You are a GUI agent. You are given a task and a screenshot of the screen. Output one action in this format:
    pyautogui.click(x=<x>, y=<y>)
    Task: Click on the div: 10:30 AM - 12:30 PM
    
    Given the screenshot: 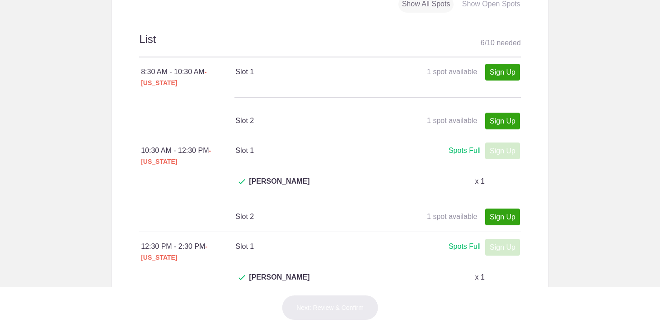 What is the action you would take?
    pyautogui.click(x=188, y=156)
    